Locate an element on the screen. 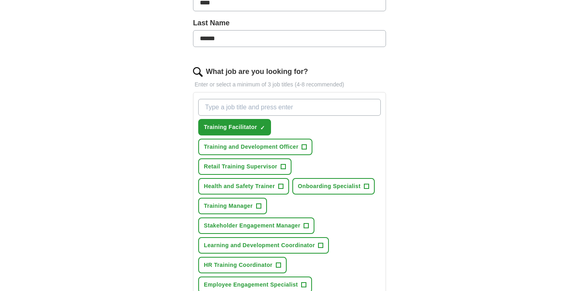 This screenshot has width=579, height=291. span: Learning and Development Coordinator is located at coordinates (259, 245).